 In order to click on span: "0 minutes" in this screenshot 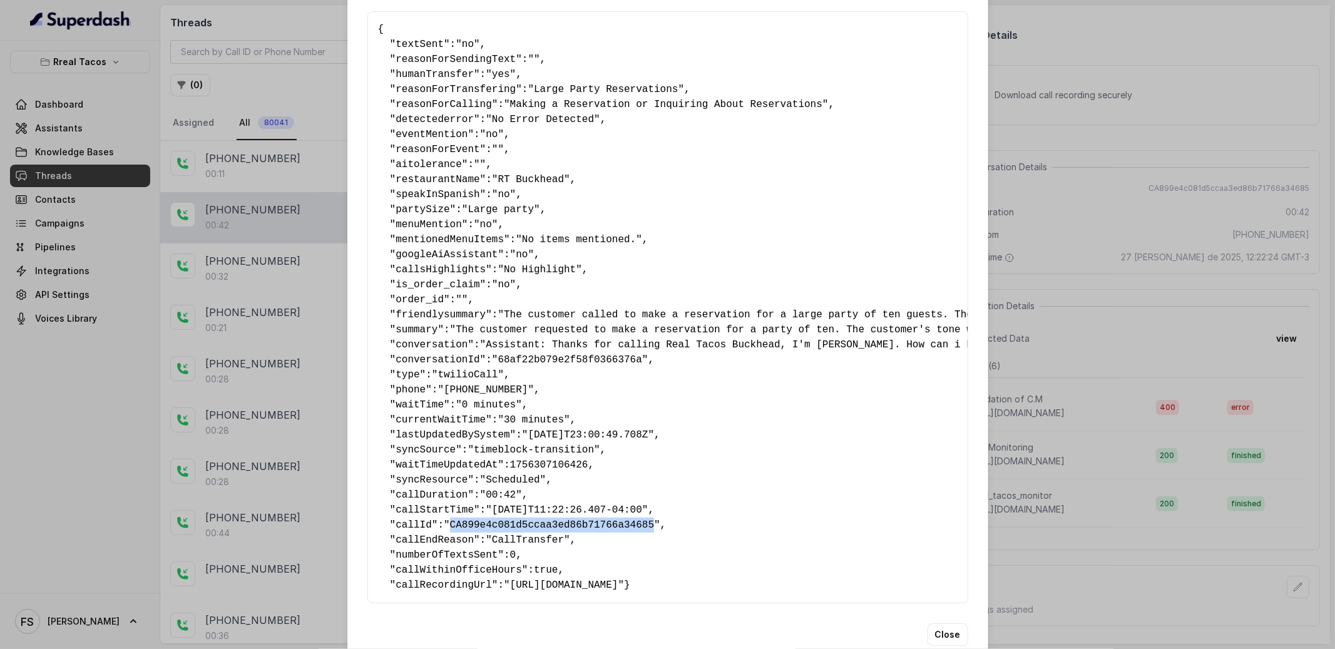, I will do `click(489, 405)`.